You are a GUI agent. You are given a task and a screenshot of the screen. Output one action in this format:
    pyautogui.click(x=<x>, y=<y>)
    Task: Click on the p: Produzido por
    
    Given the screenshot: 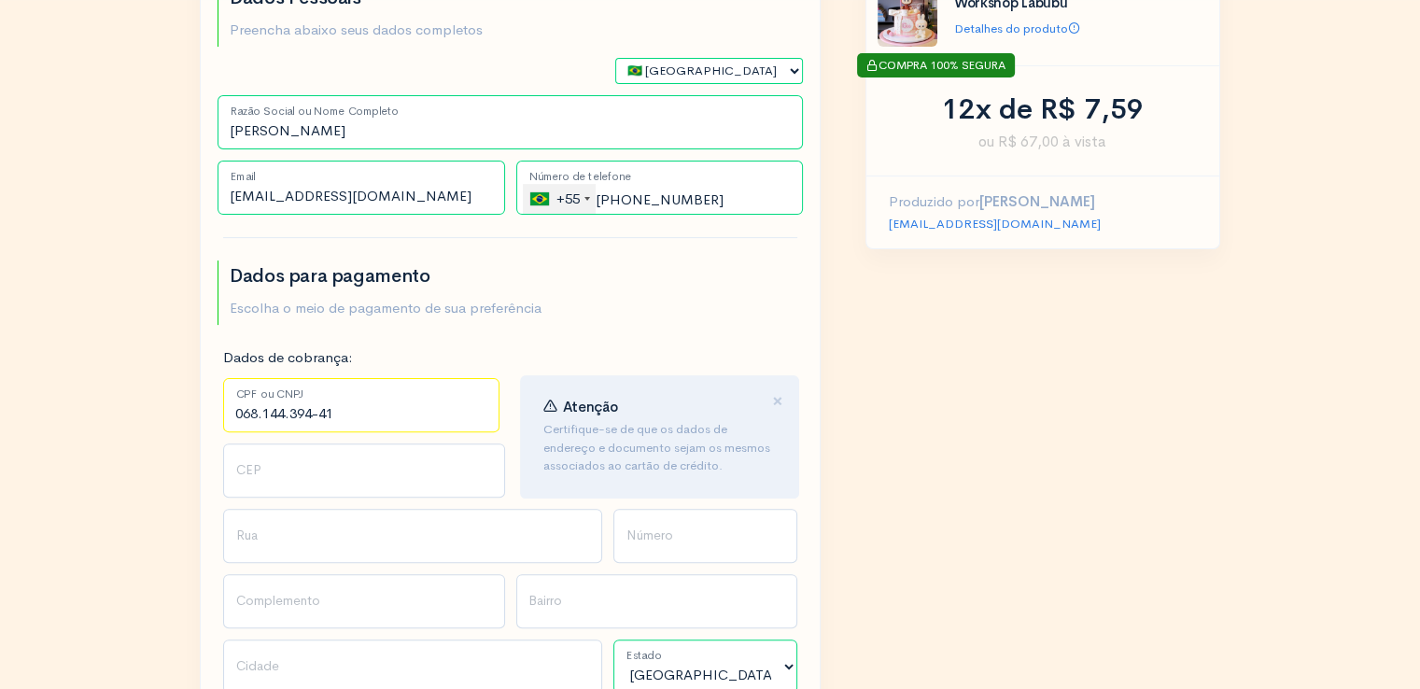 What is the action you would take?
    pyautogui.click(x=1043, y=202)
    